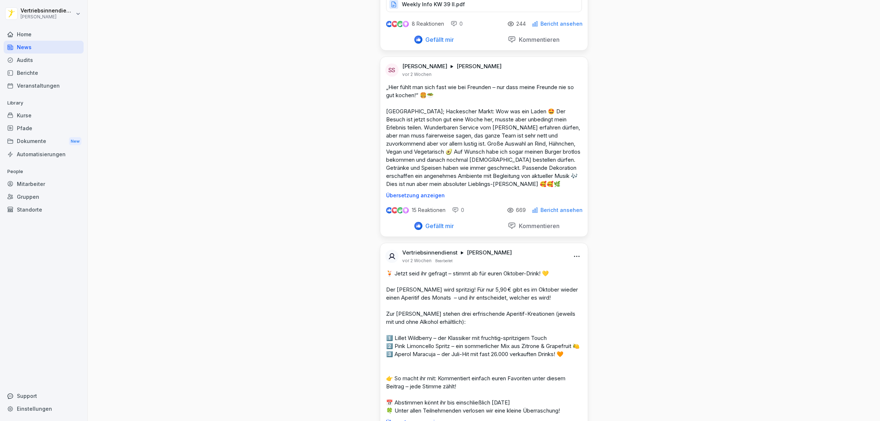 The image size is (880, 421). What do you see at coordinates (392, 70) in the screenshot?
I see `div: SS` at bounding box center [392, 70].